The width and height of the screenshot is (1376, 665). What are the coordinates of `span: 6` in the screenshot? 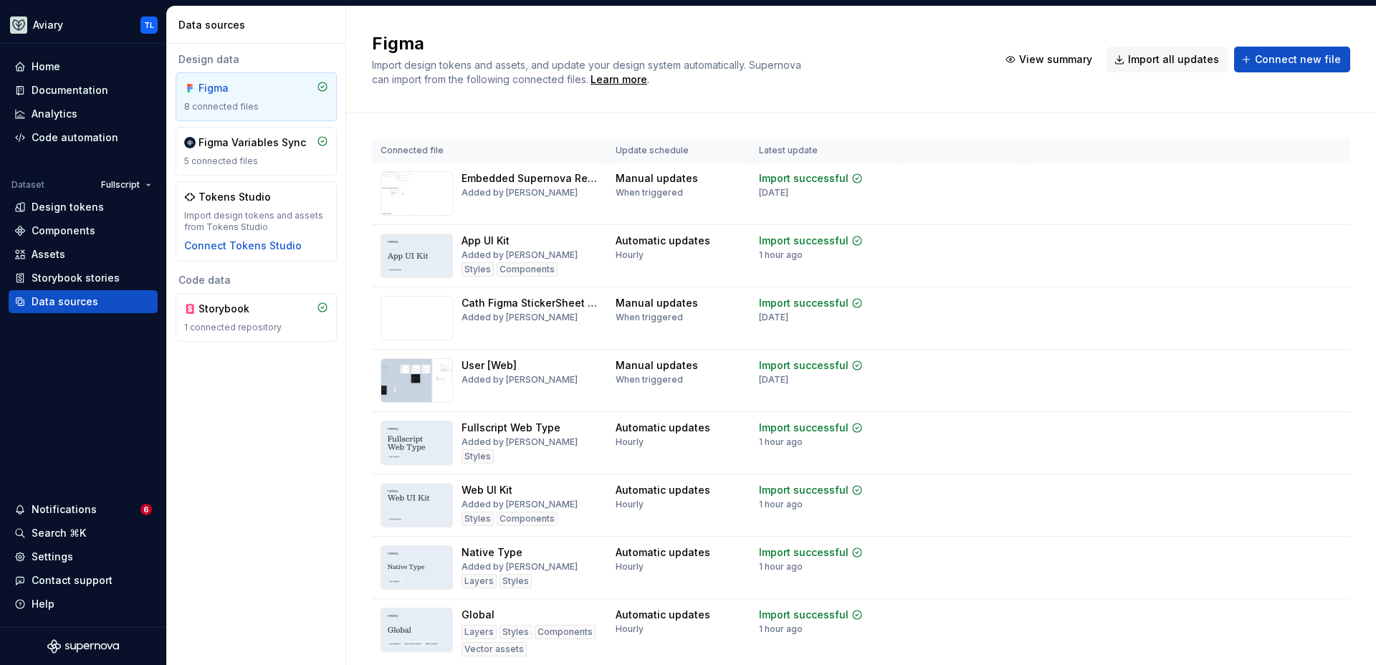 It's located at (146, 510).